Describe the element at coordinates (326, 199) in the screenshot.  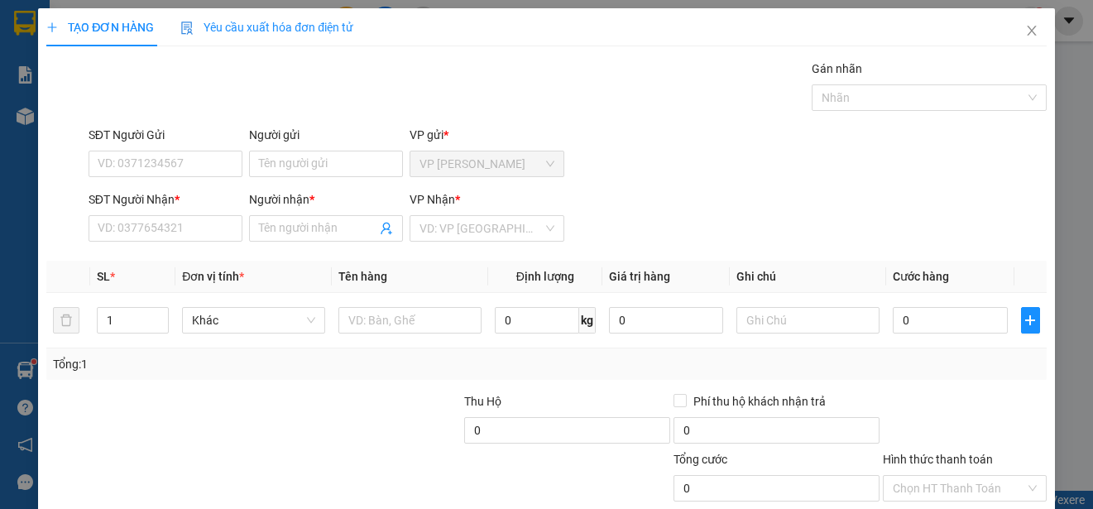
I see `div: Người nhận` at that location.